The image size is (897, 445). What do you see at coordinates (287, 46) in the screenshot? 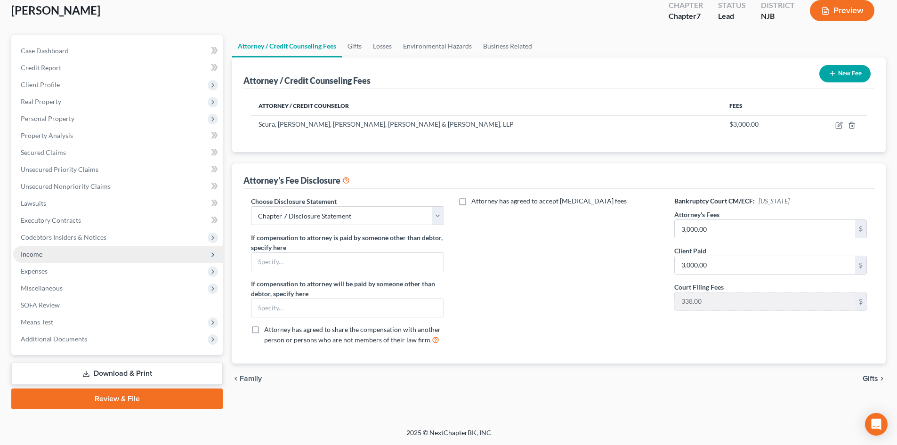
I see `a: Attorney / Credit Counseling Fees` at bounding box center [287, 46].